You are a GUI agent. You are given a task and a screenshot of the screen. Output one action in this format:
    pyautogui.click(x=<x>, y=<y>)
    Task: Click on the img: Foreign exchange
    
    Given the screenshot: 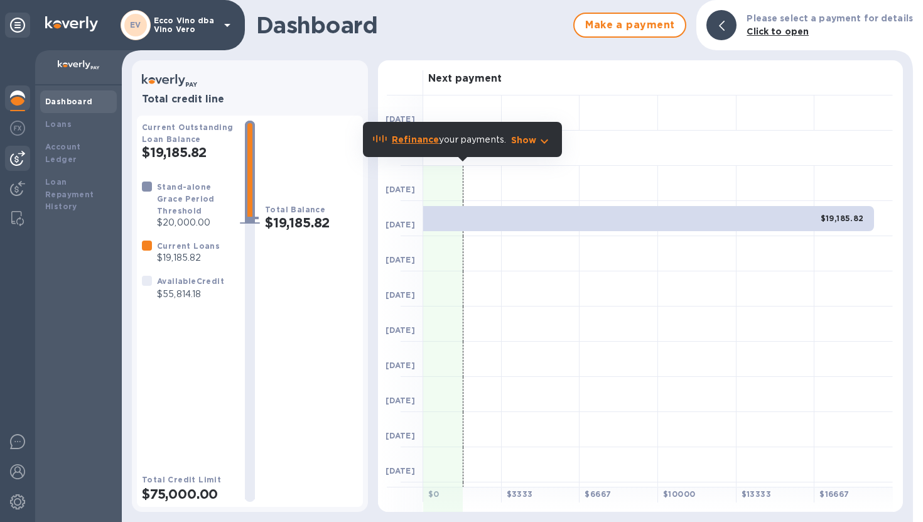 What is the action you would take?
    pyautogui.click(x=18, y=128)
    